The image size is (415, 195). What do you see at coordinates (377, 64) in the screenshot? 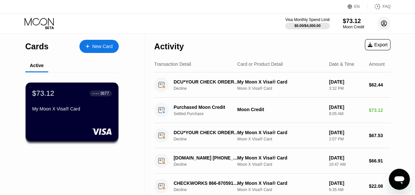
I see `div: Amount` at bounding box center [377, 64].